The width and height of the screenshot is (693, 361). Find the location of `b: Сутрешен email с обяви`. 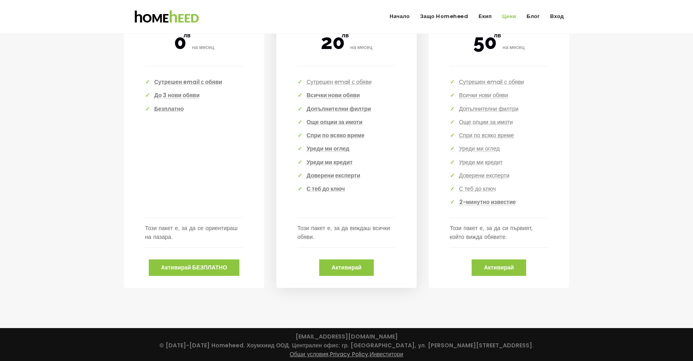

b: Сутрешен email с обяви is located at coordinates (188, 82).